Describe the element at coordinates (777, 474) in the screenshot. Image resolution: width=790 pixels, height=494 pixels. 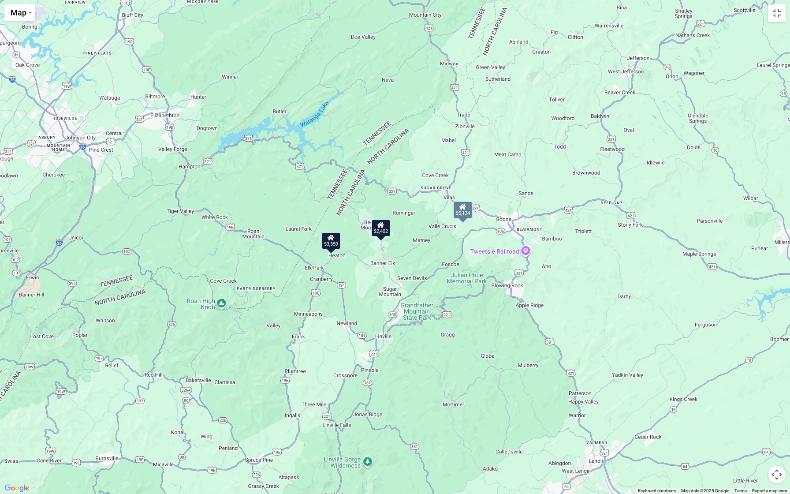
I see `button: Map camera controls` at that location.